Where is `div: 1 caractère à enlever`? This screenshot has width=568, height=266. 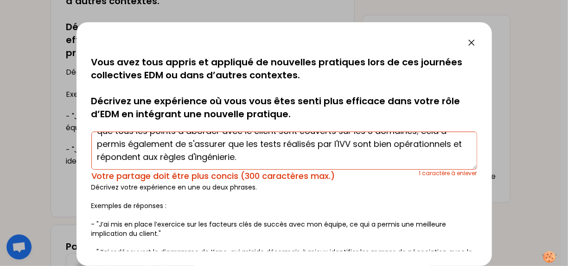
div: 1 caractère à enlever is located at coordinates (448, 176).